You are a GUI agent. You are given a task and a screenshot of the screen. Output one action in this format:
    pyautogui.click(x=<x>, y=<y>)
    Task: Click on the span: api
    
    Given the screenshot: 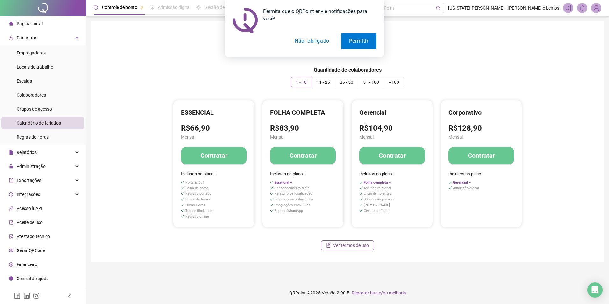 What is the action you would take?
    pyautogui.click(x=11, y=208)
    